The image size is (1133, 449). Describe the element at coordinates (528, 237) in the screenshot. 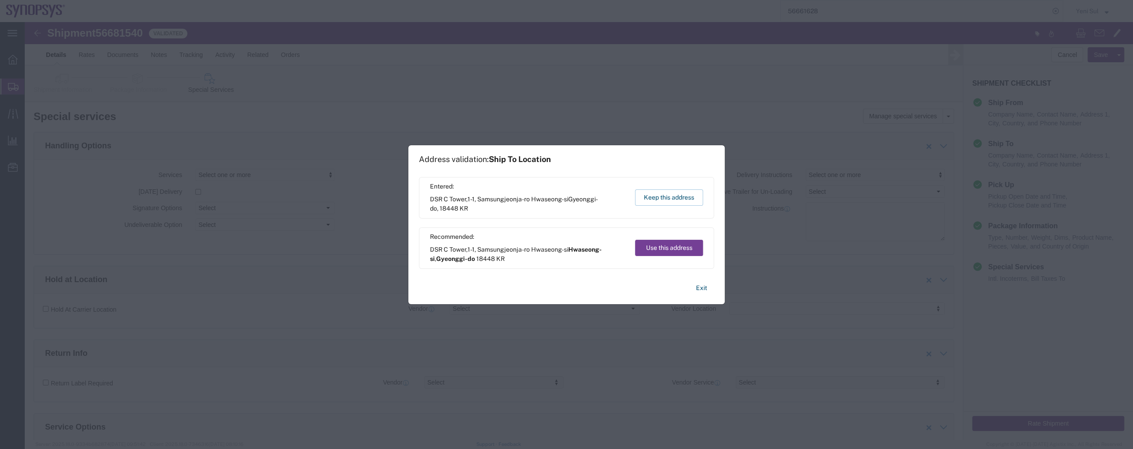

I see `span: Recommended:` at that location.